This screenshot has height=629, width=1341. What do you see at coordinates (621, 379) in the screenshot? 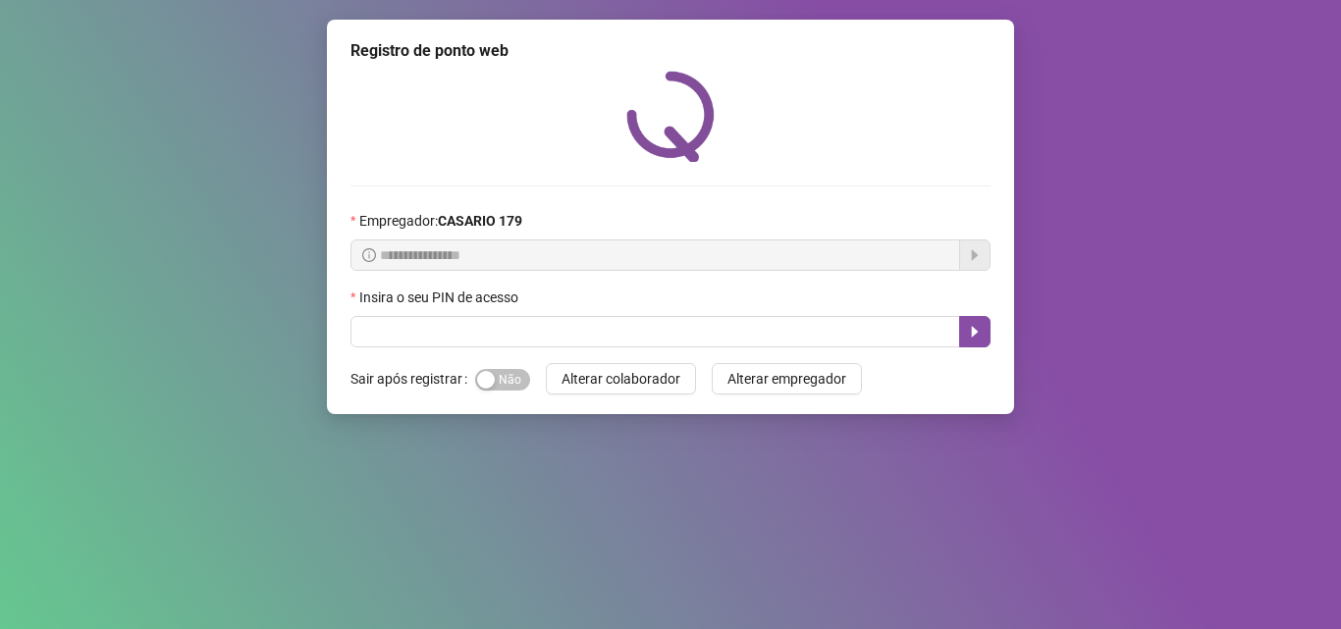
I see `button: Alterar colaborador` at bounding box center [621, 379].